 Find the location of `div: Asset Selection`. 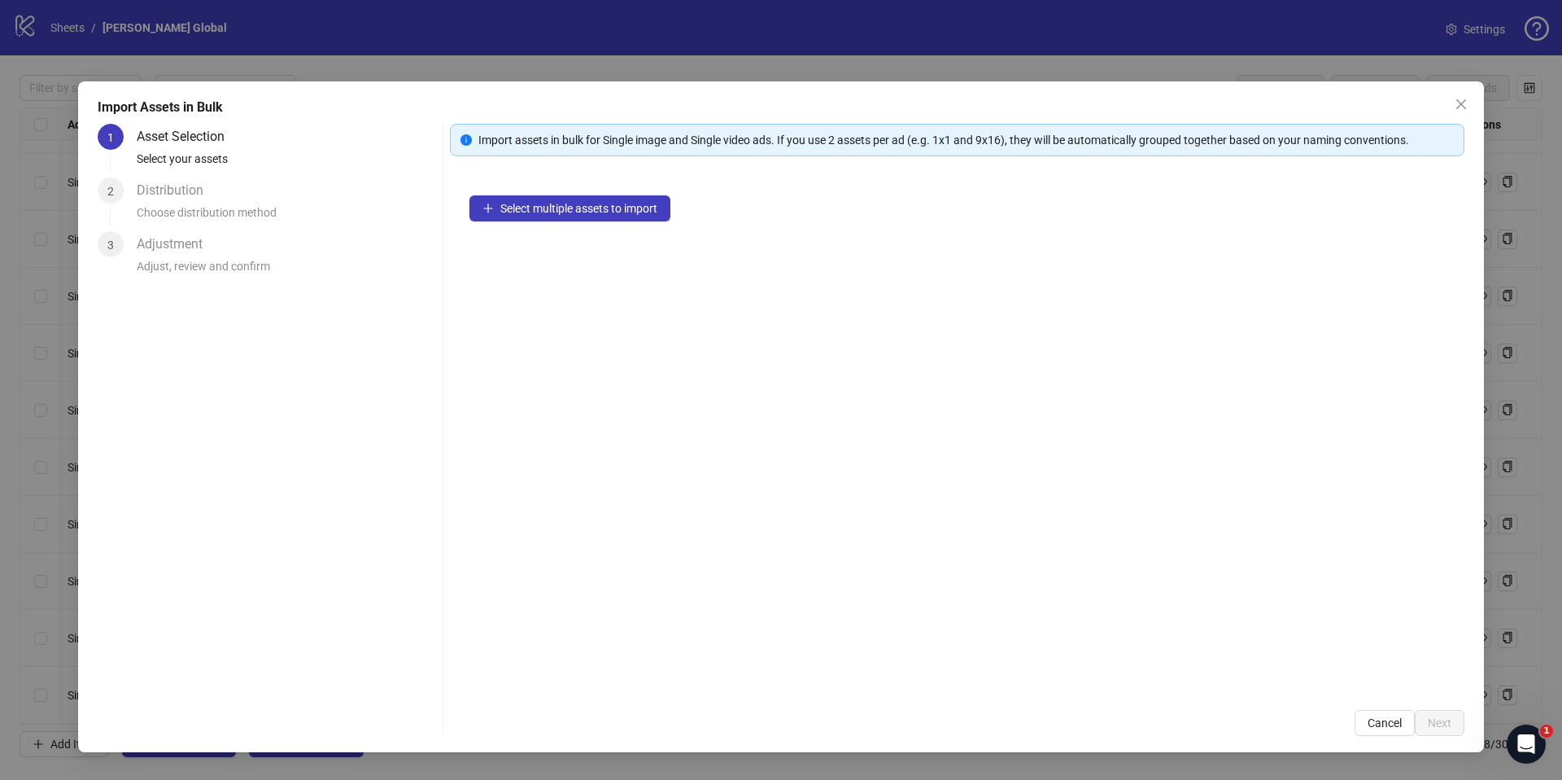

div: Asset Selection is located at coordinates (187, 137).